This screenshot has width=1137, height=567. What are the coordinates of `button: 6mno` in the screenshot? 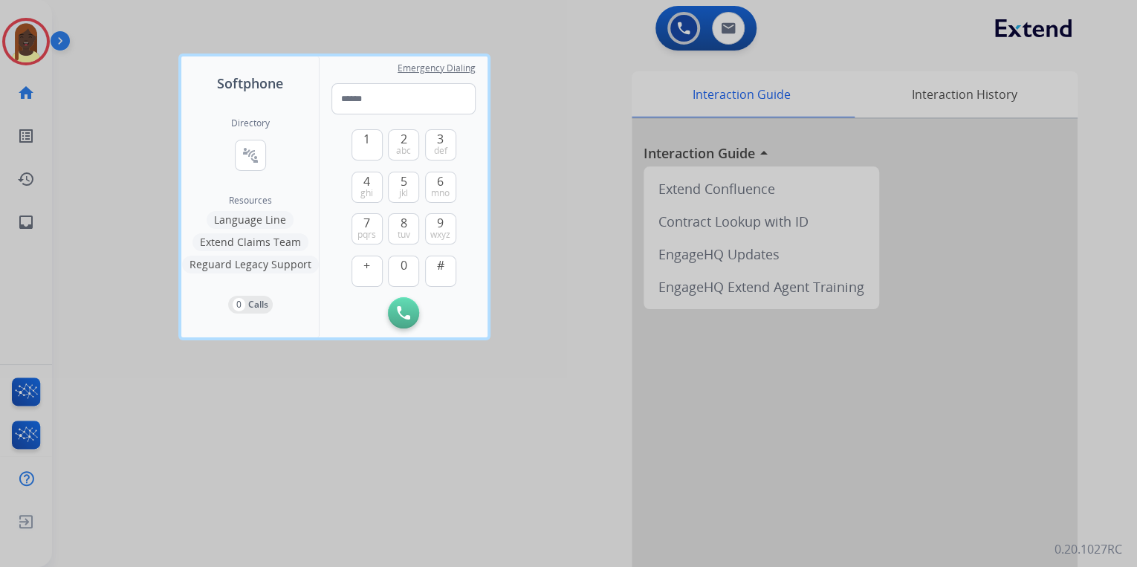 It's located at (441, 187).